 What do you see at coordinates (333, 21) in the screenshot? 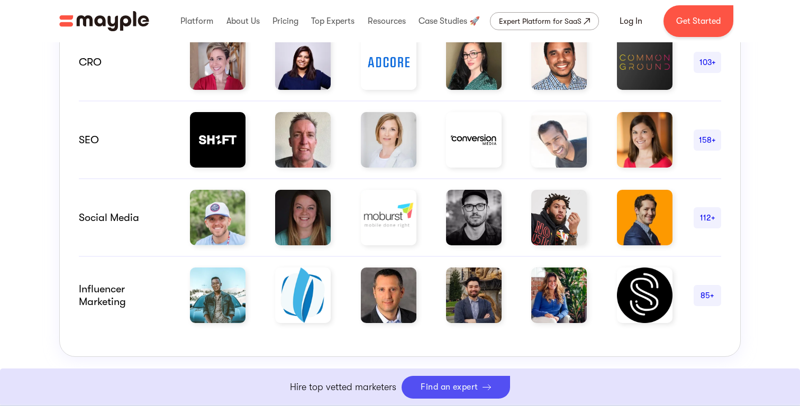
I see `div: Top Experts` at bounding box center [333, 21].